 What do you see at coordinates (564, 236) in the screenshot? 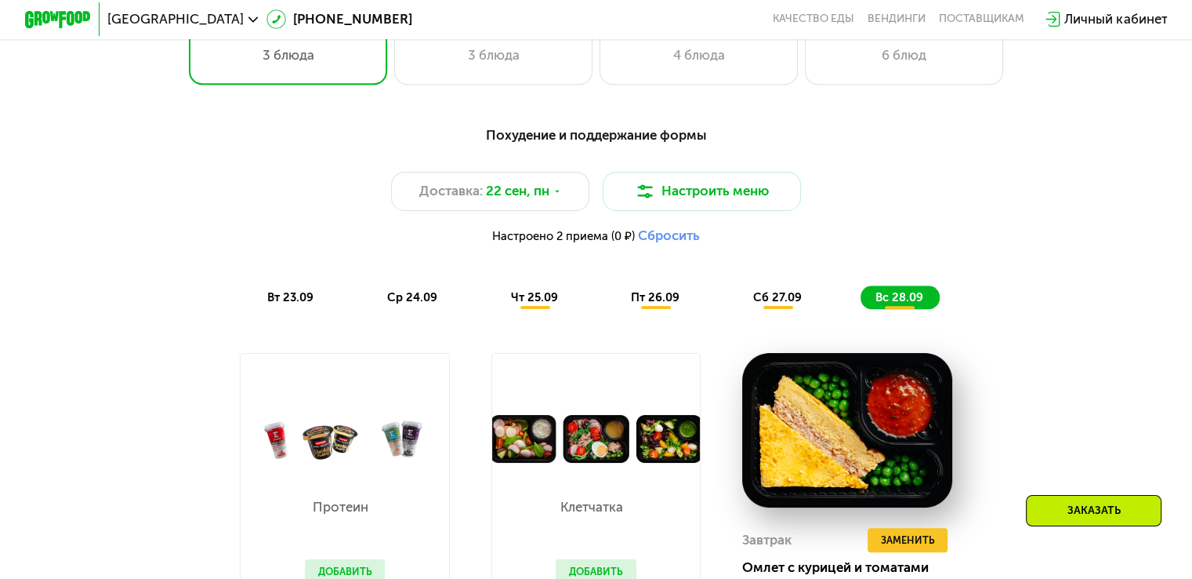
I see `span: Настроено 2 приема (0 ₽)` at bounding box center [564, 236].